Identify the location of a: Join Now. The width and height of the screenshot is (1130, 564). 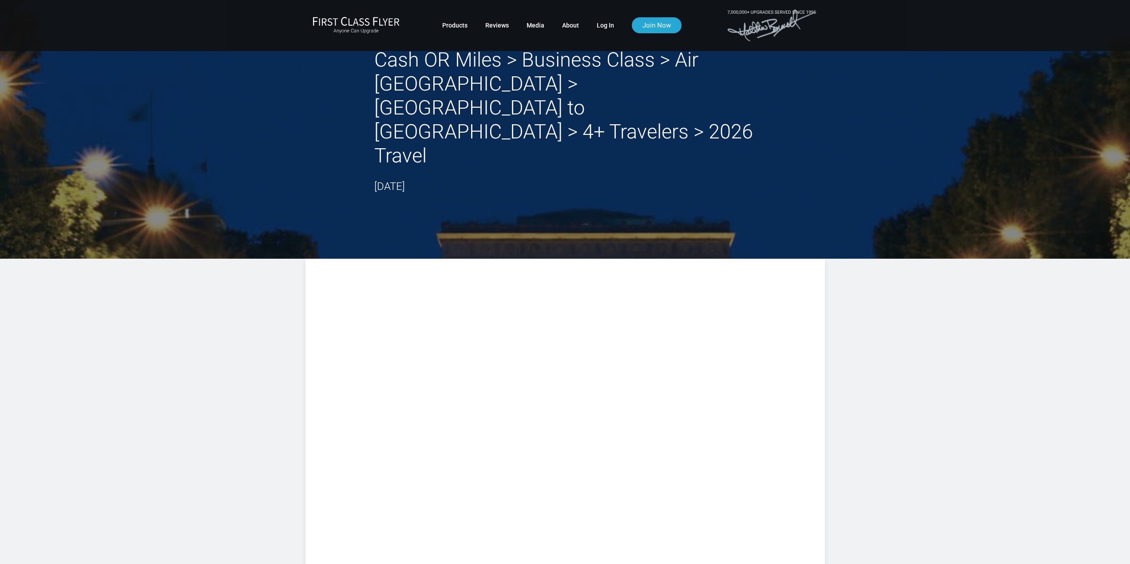
(656, 25).